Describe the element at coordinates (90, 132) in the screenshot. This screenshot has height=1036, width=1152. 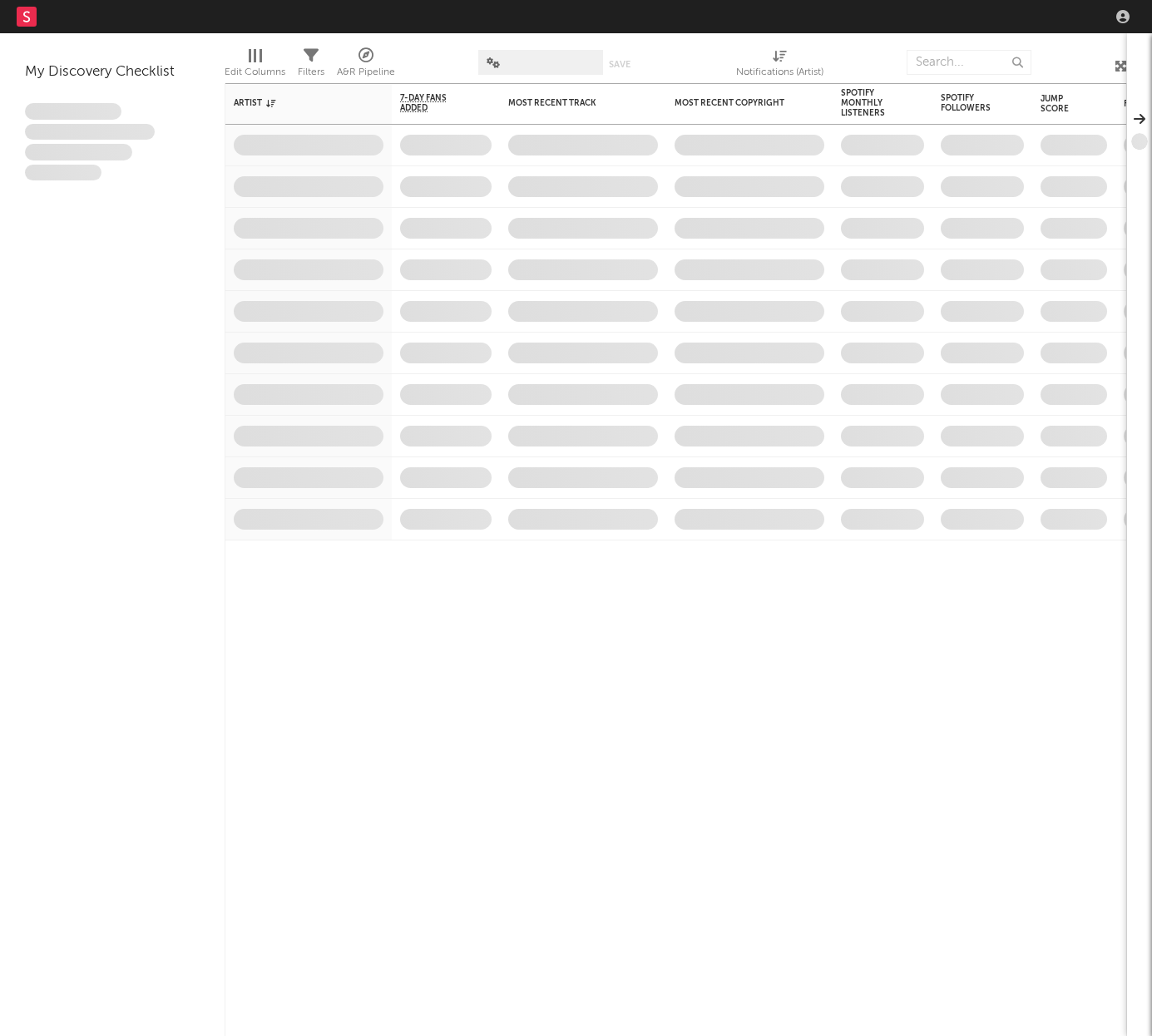
I see `span: Integer aliquet in purus et` at that location.